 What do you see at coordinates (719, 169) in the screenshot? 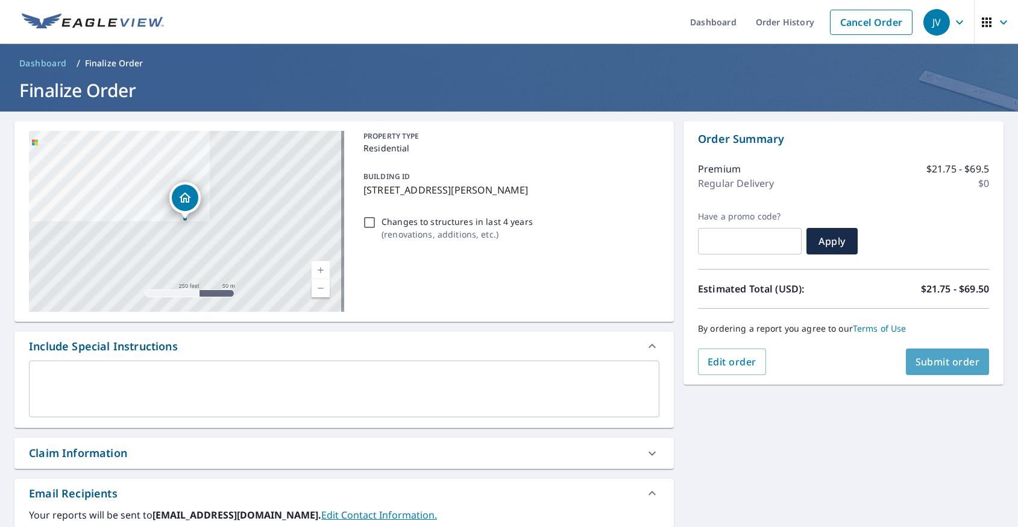
I see `p: Premium` at bounding box center [719, 169].